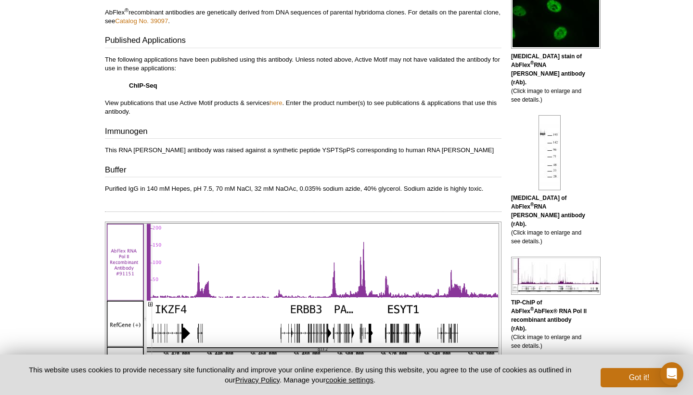 This screenshot has height=395, width=693. I want to click on img: AbFlex<sup>®</sup> RNA Pol II antibody (rAb) tested by ChIP-Seq., so click(303, 295).